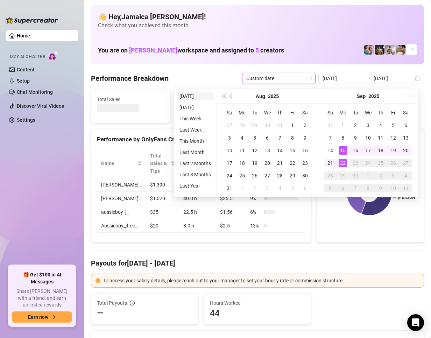 This screenshot has height=338, width=431. Describe the element at coordinates (343, 125) in the screenshot. I see `td: 2025-09-01` at that location.